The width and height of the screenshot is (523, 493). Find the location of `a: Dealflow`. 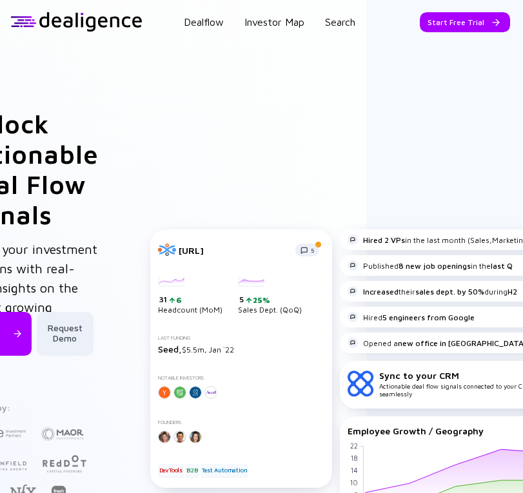

a: Dealflow is located at coordinates (204, 22).